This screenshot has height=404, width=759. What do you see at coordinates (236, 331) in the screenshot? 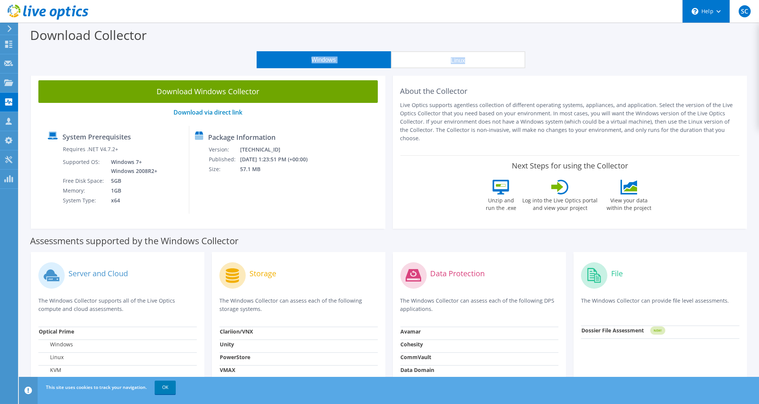
I see `strong: Clariion/VNX` at bounding box center [236, 331].